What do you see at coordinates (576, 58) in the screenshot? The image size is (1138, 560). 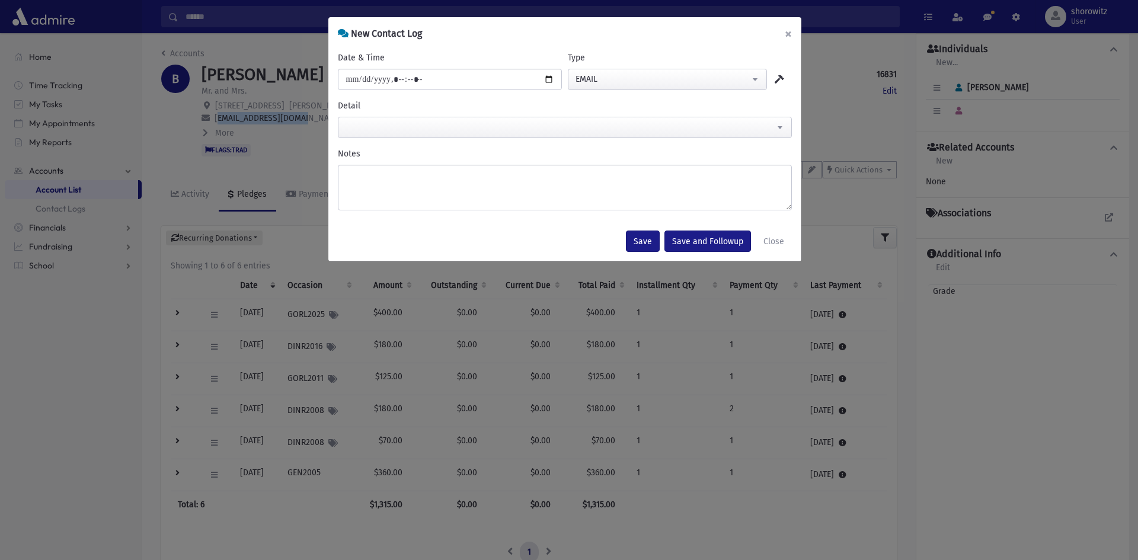 I see `label: Type` at bounding box center [576, 58].